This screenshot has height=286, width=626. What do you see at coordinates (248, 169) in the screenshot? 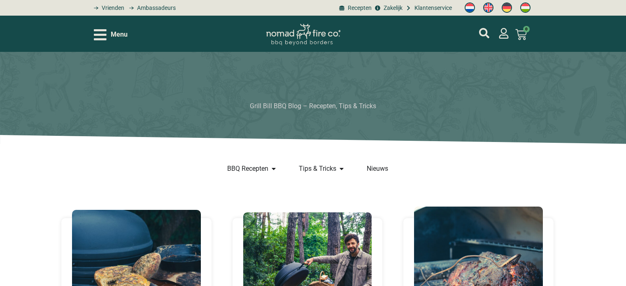
I see `a: BBQ Recepten` at bounding box center [248, 169].